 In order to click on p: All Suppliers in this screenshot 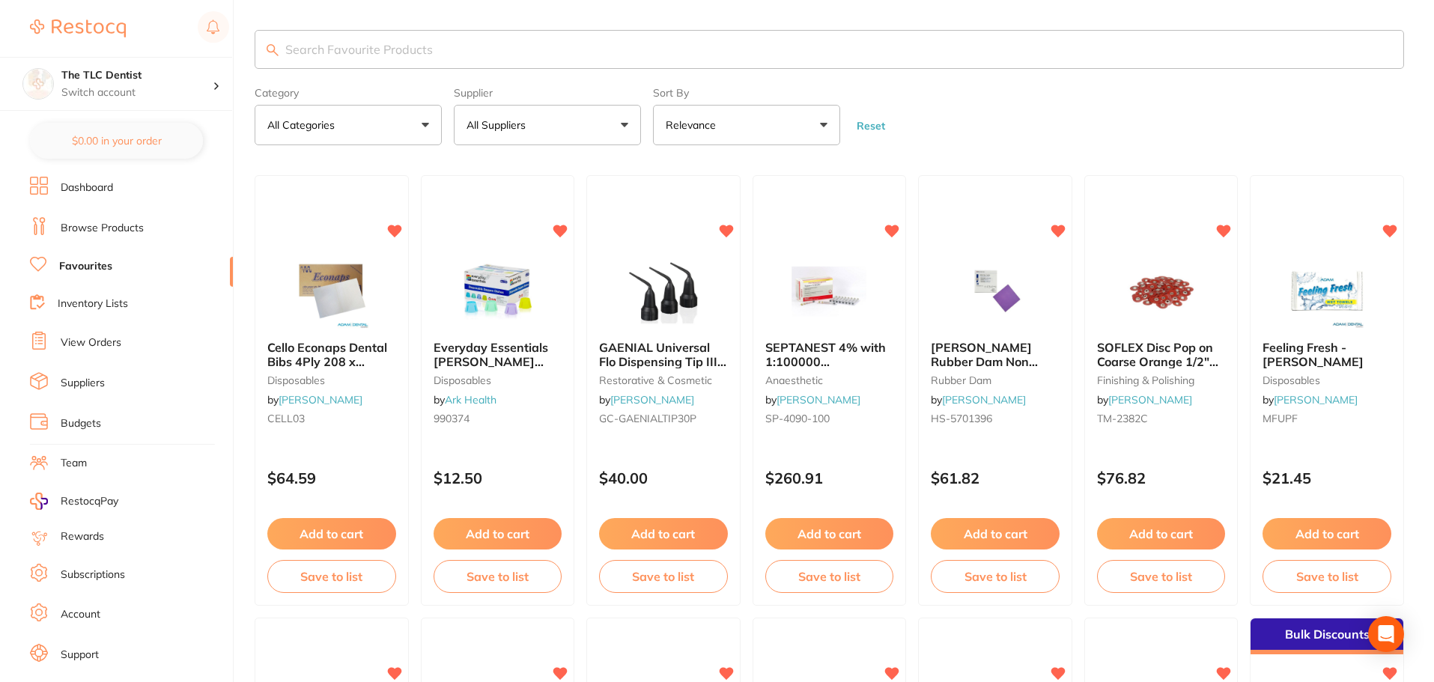, I will do `click(499, 125)`.